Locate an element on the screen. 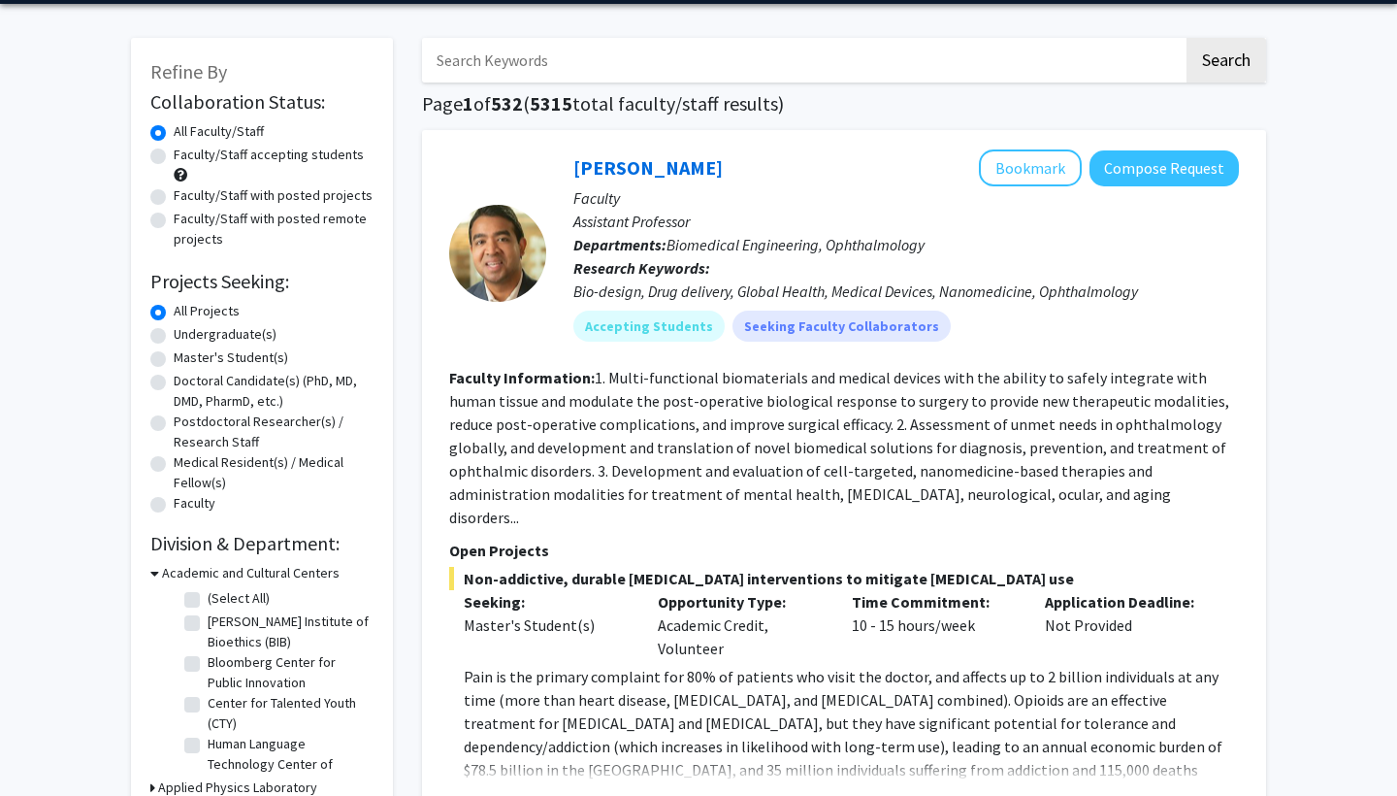 The image size is (1397, 796). p: Time Commitment: is located at coordinates (935, 602).